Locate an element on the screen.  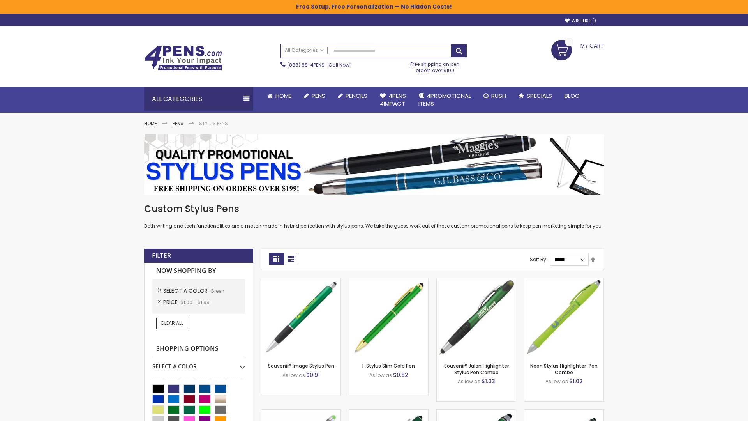
span: Clear All is located at coordinates (172, 322).